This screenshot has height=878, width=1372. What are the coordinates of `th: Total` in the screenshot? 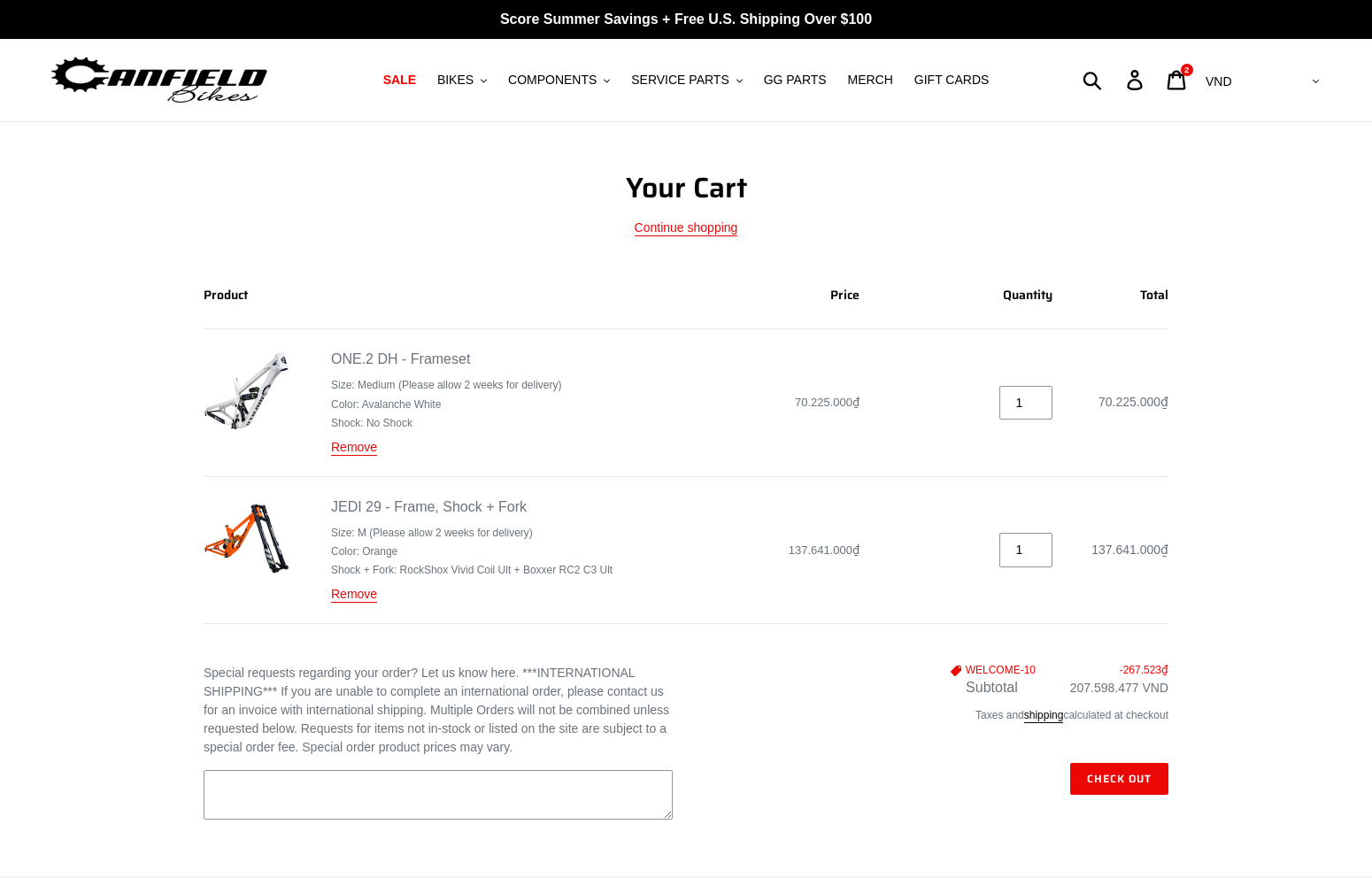 It's located at (1120, 295).